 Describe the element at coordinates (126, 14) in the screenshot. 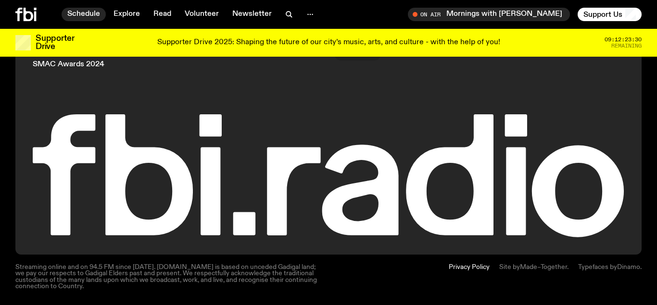

I see `a: Explore` at that location.